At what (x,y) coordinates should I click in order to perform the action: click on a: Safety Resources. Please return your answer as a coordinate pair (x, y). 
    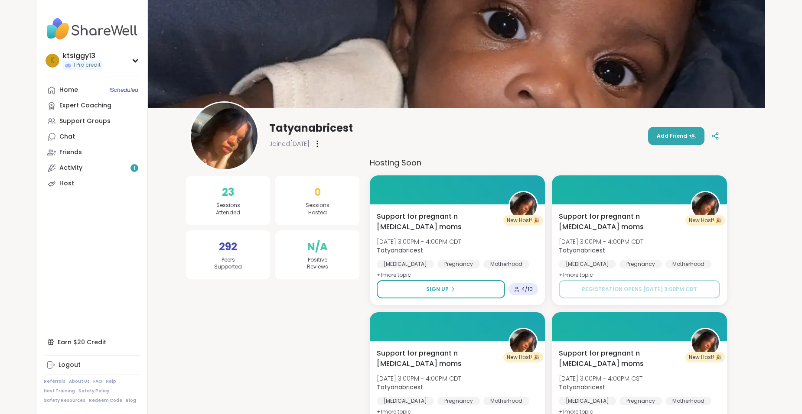
    Looking at the image, I should click on (65, 401).